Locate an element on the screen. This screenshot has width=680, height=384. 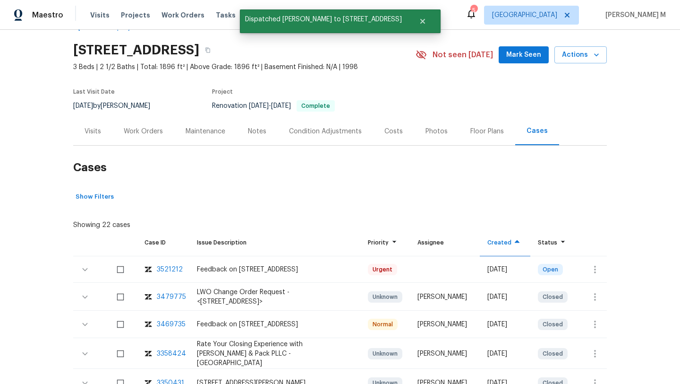
h2: Cases is located at coordinates (340, 167).